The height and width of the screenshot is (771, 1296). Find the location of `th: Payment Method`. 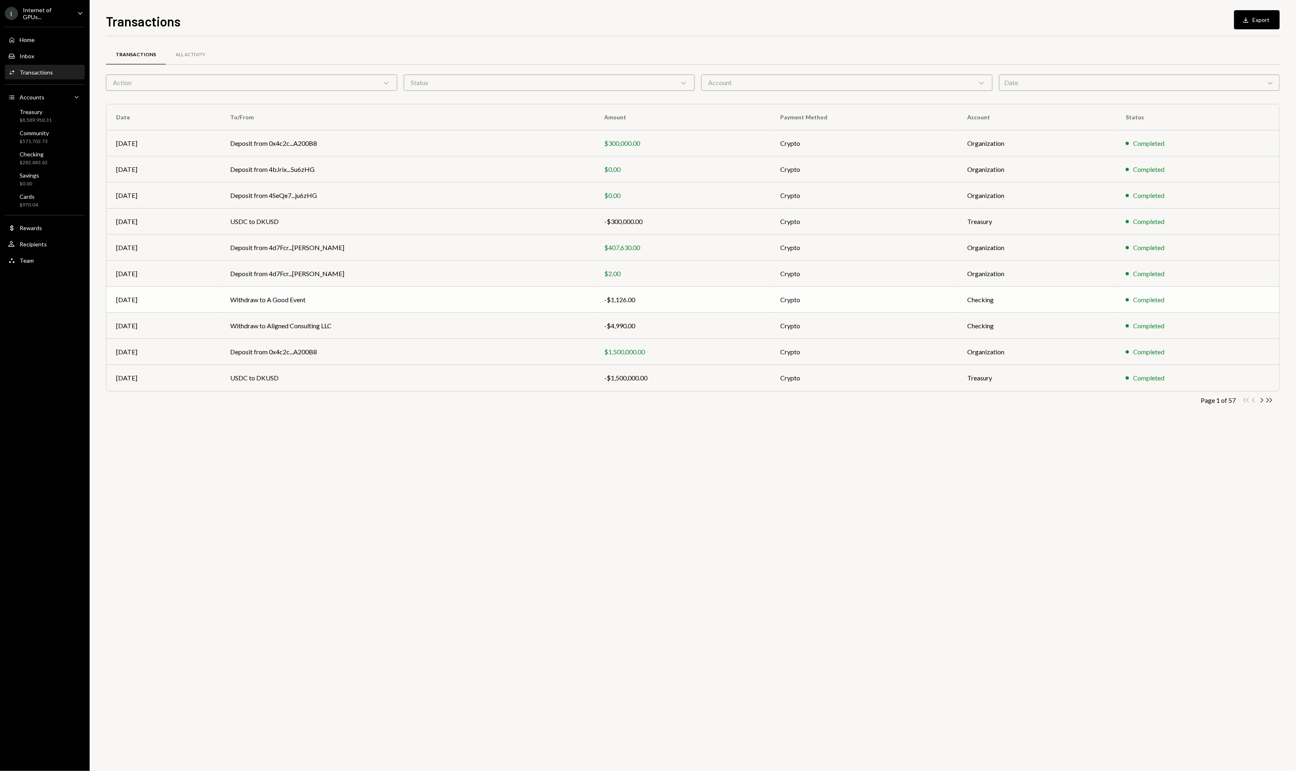

th: Payment Method is located at coordinates (864, 117).